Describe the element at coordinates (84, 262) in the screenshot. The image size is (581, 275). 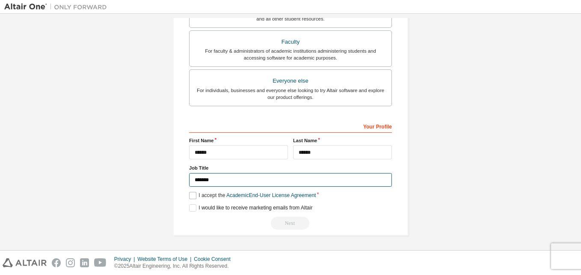
I see `img: linkedin.svg` at that location.